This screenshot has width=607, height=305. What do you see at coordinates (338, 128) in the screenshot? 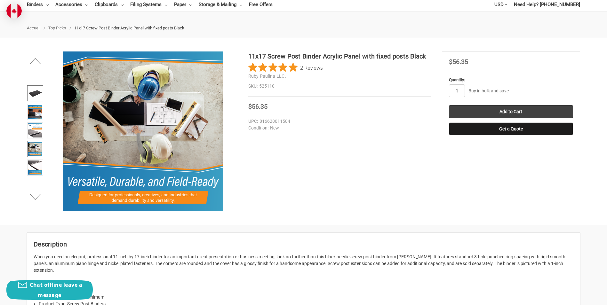
I see `dd: New` at bounding box center [338, 128].